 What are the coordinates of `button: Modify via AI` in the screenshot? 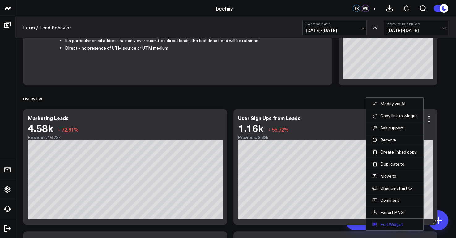 It's located at (394, 103).